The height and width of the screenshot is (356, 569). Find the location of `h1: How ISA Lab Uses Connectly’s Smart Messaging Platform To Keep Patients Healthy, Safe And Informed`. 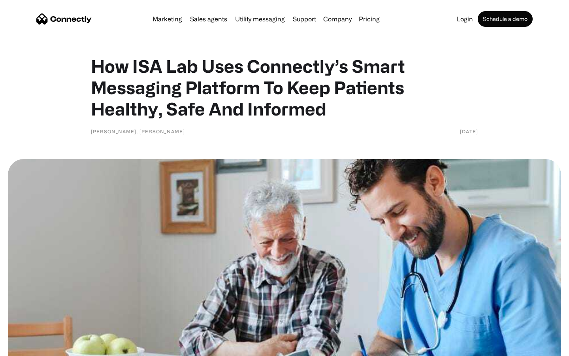

h1: How ISA Lab Uses Connectly’s Smart Messaging Platform To Keep Patients Healthy, Safe And Informed is located at coordinates (285, 87).